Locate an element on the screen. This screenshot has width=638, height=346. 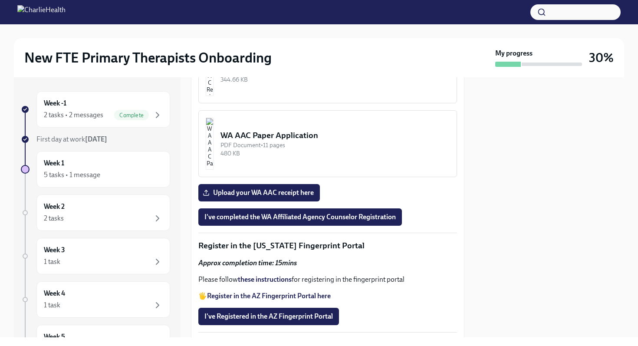
a: Week 22 tasks is located at coordinates (96, 213).